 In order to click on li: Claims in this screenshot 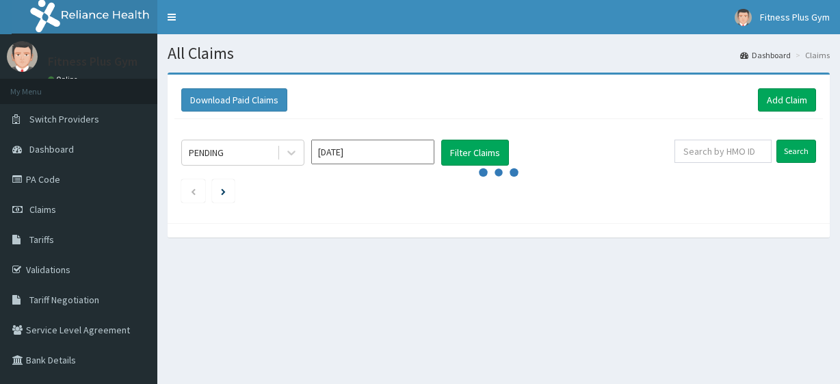, I will do `click(810, 55)`.